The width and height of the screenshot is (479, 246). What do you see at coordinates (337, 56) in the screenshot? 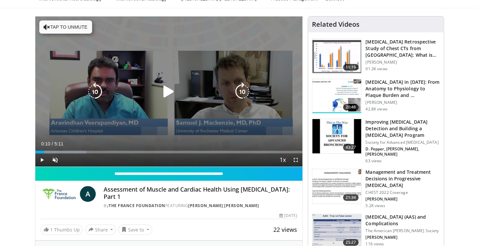
I see `img: c2eb46a3-50d3-446d-a553-a9f8510c7760.150x105_q85_crop-smart_upscale.jpg` at bounding box center [337, 56].